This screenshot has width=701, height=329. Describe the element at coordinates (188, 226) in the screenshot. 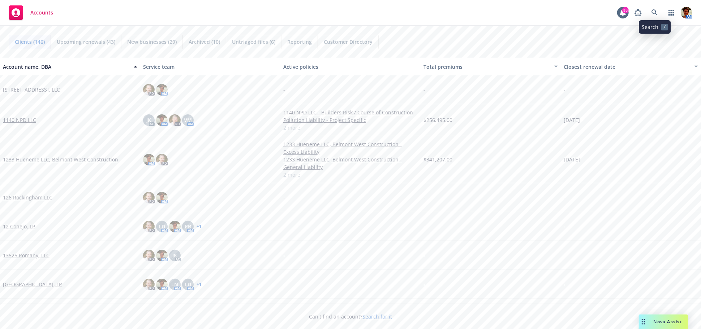

I see `span: PB` at that location.